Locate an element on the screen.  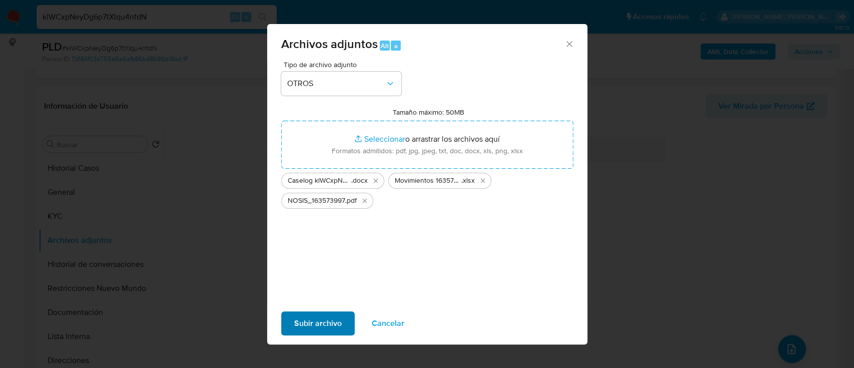
span: Subir archivo is located at coordinates (318, 323).